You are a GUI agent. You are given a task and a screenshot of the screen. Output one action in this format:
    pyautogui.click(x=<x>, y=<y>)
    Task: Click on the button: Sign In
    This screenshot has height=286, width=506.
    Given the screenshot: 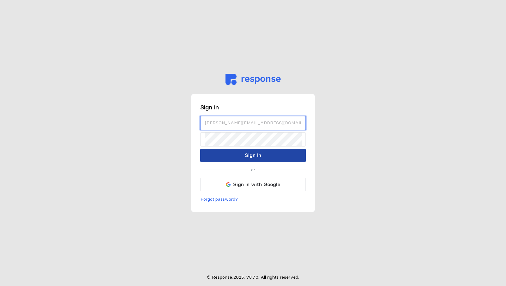 What is the action you would take?
    pyautogui.click(x=253, y=155)
    